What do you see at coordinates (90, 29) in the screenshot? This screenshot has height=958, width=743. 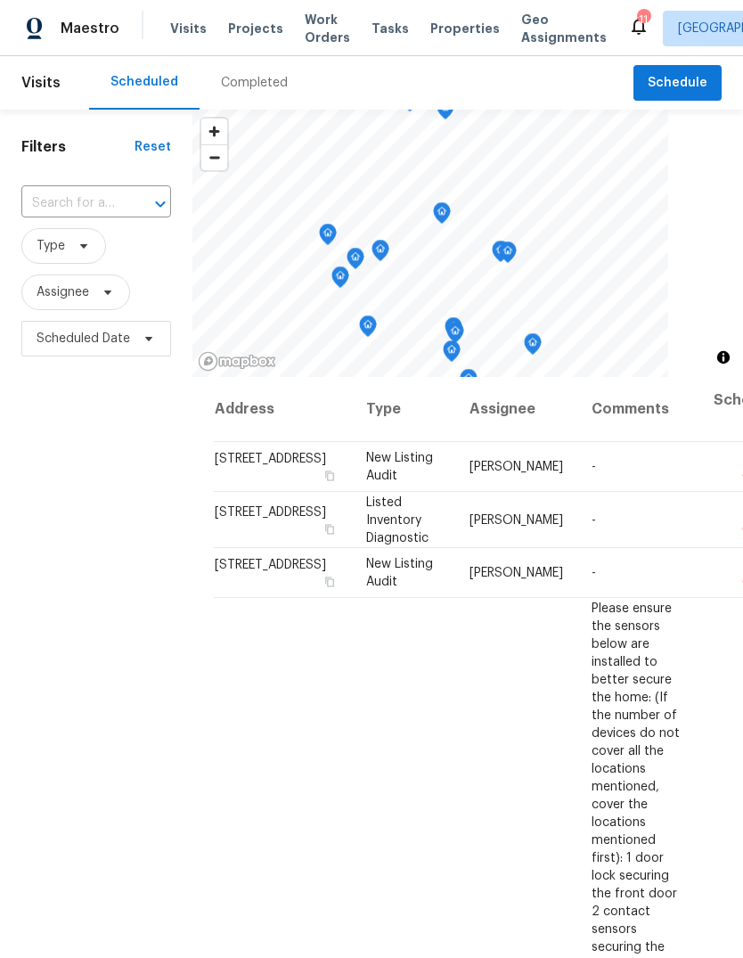 I see `span: Maestro` at bounding box center [90, 29].